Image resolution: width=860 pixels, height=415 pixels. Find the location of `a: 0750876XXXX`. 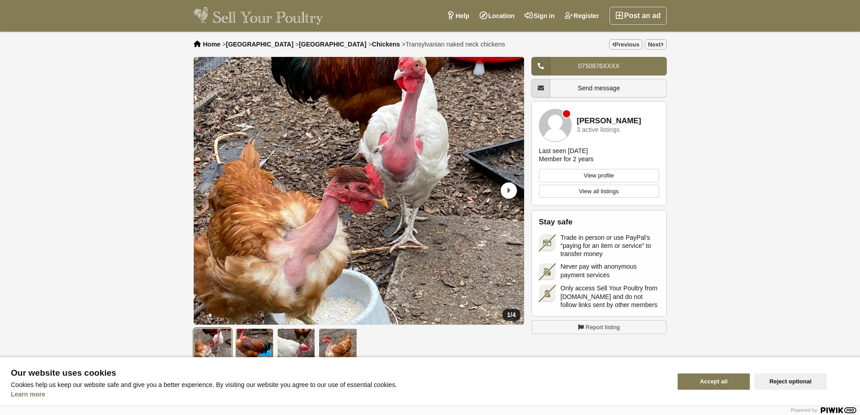

a: 0750876XXXX is located at coordinates (599, 66).